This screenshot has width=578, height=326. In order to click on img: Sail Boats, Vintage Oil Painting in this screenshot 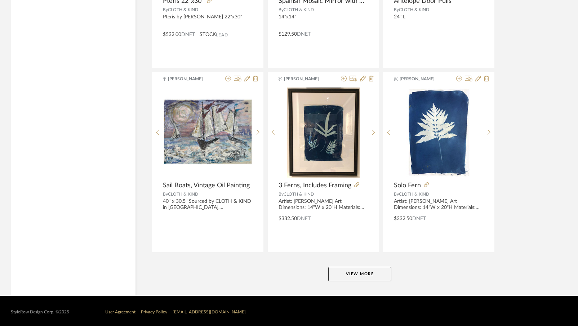, I will do `click(208, 133)`.